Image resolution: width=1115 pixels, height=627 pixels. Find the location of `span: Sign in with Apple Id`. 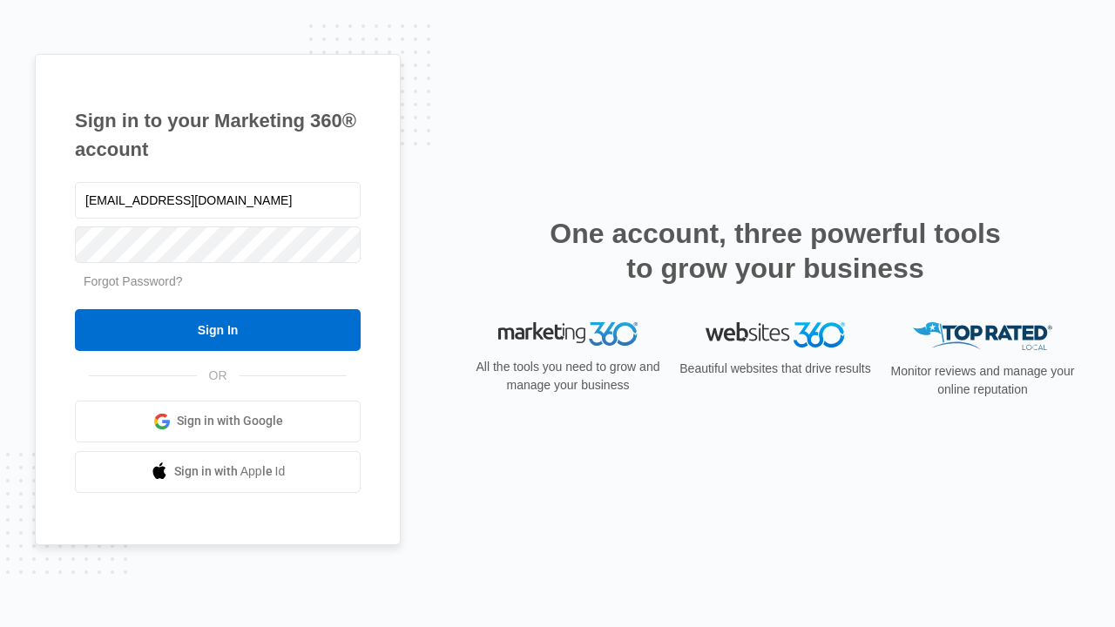

span: Sign in with Apple Id is located at coordinates (230, 471).